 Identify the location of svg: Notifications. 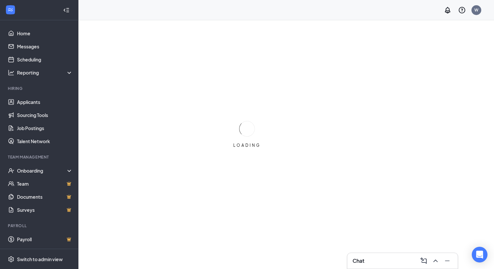
(448, 10).